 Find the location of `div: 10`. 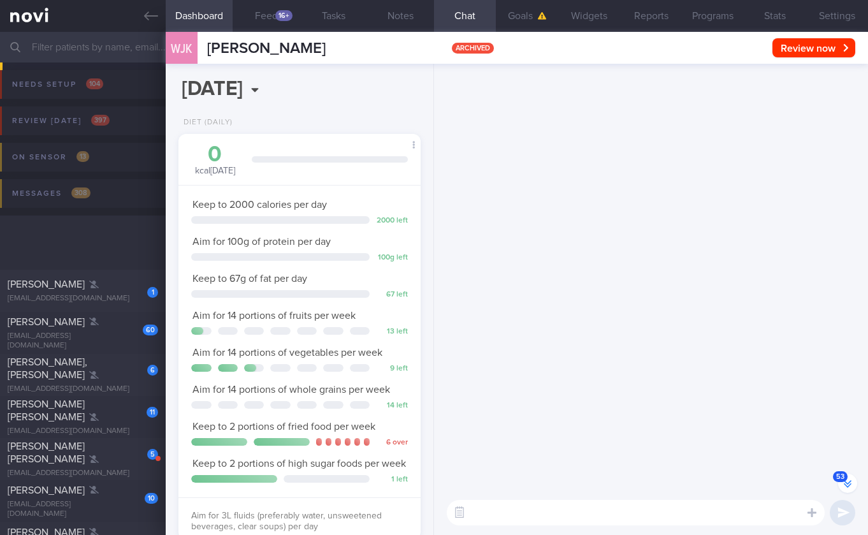

div: 10 is located at coordinates (151, 498).